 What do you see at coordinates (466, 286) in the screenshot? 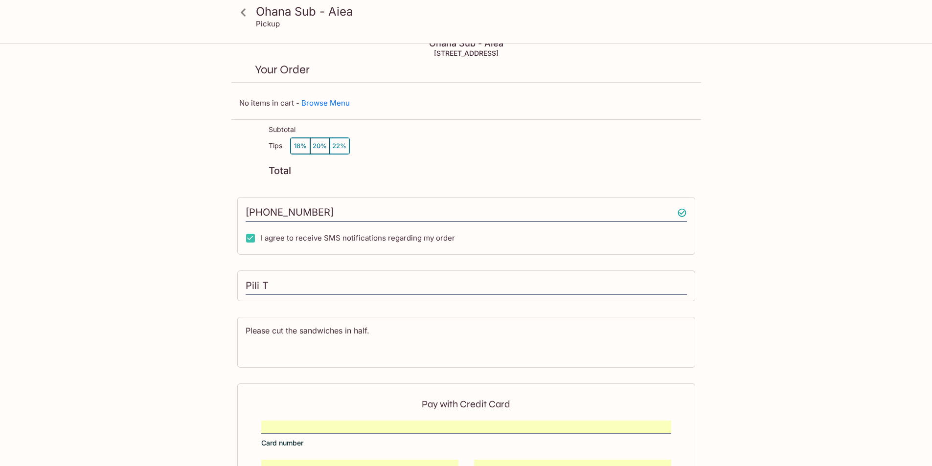
I see `input: Enter first and last name` at bounding box center [466, 286].